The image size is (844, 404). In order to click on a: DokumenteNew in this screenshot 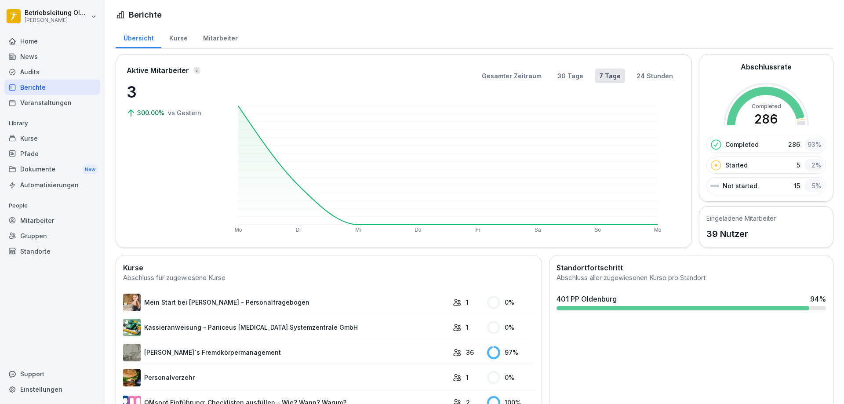, I will do `click(52, 169)`.